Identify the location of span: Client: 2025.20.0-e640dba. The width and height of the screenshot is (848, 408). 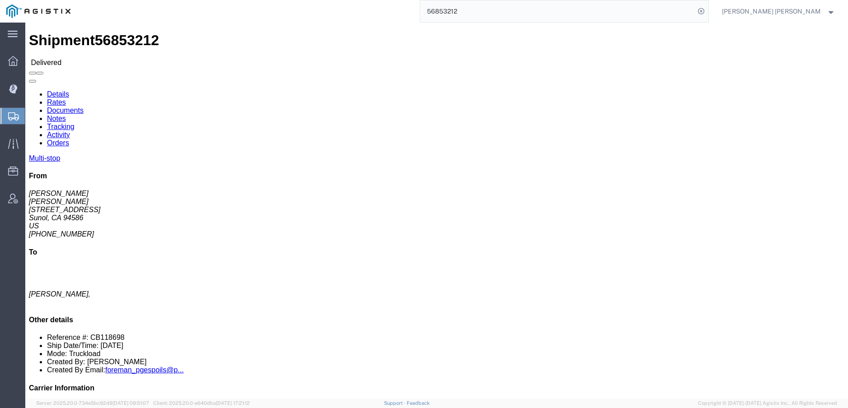
(201, 403).